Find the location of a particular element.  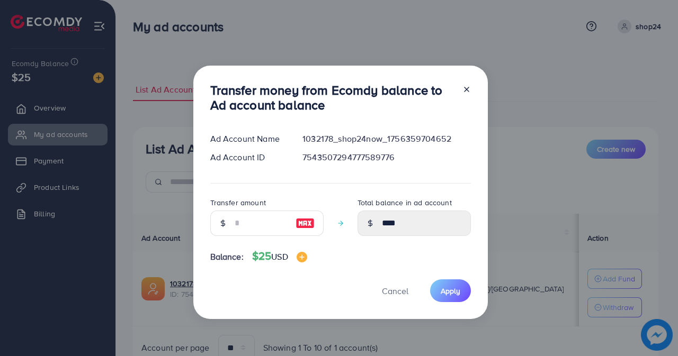

div: 7543507294777589776 is located at coordinates (386, 157).